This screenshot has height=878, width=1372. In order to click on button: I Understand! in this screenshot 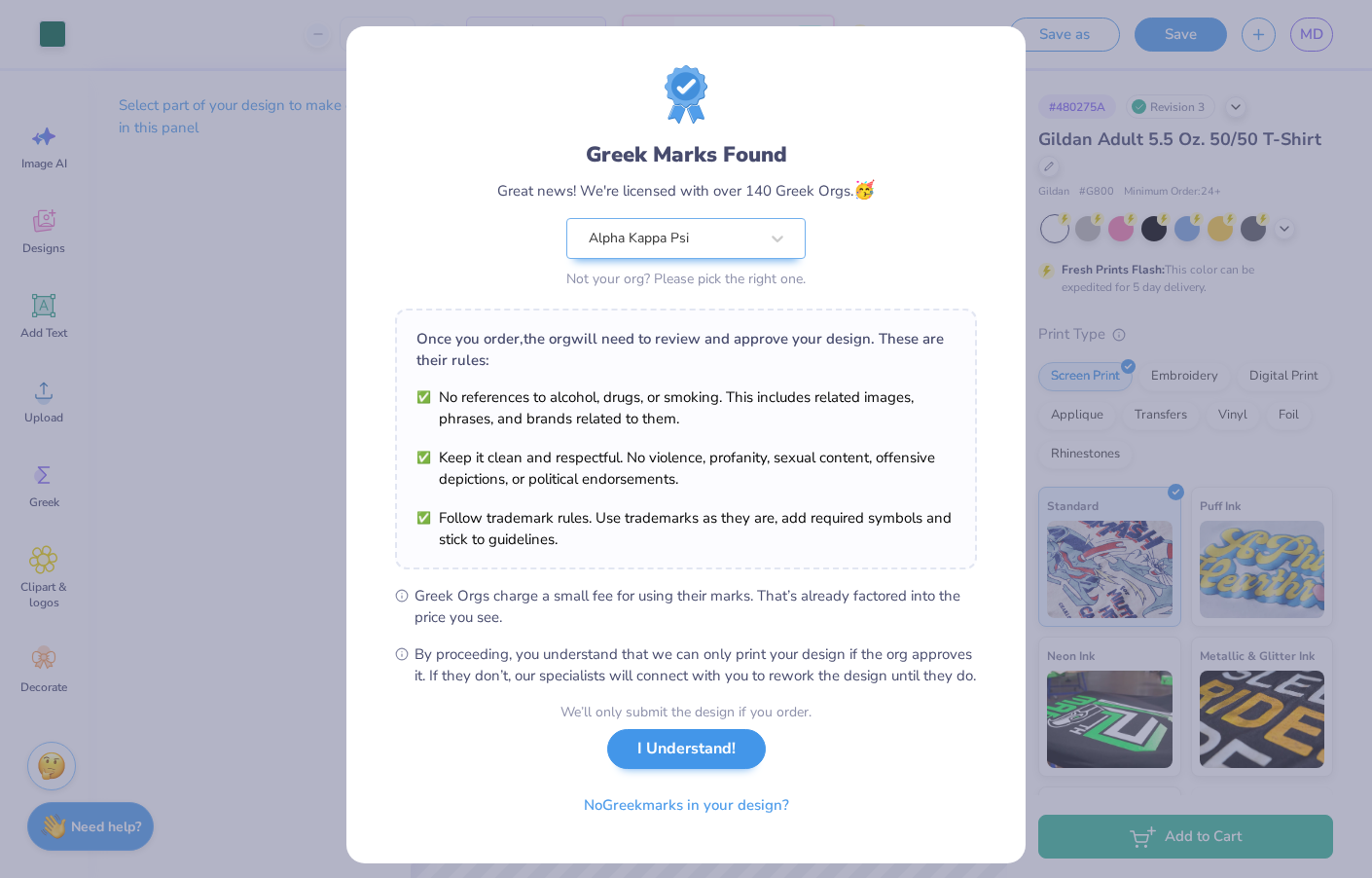, I will do `click(686, 748)`.